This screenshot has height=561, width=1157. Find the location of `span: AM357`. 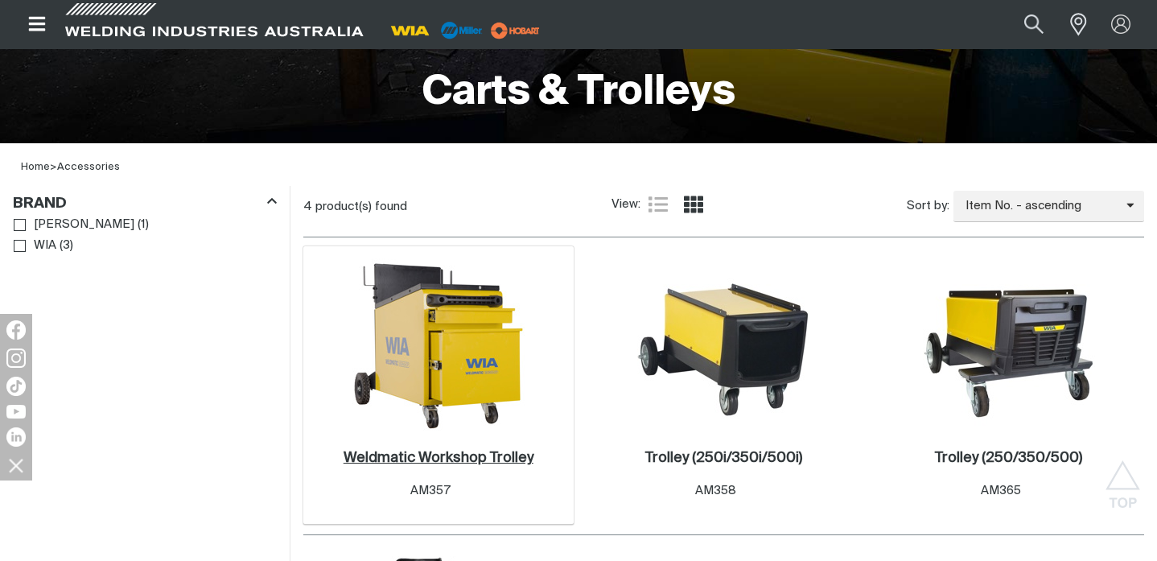

span: AM357 is located at coordinates (430, 490).